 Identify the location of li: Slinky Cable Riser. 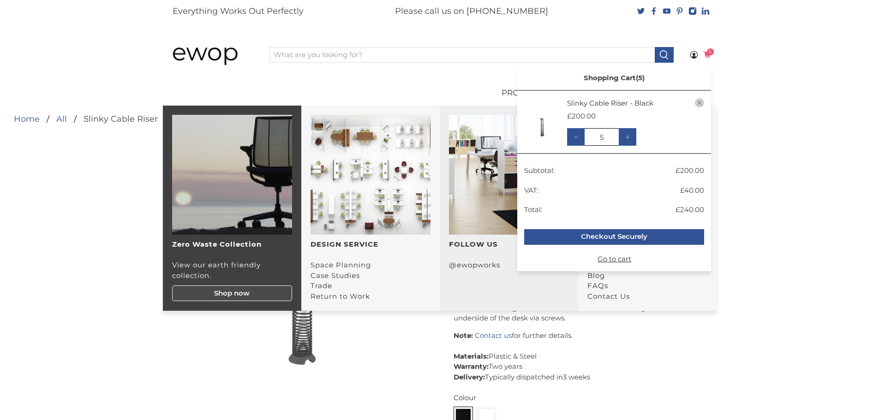
(112, 119).